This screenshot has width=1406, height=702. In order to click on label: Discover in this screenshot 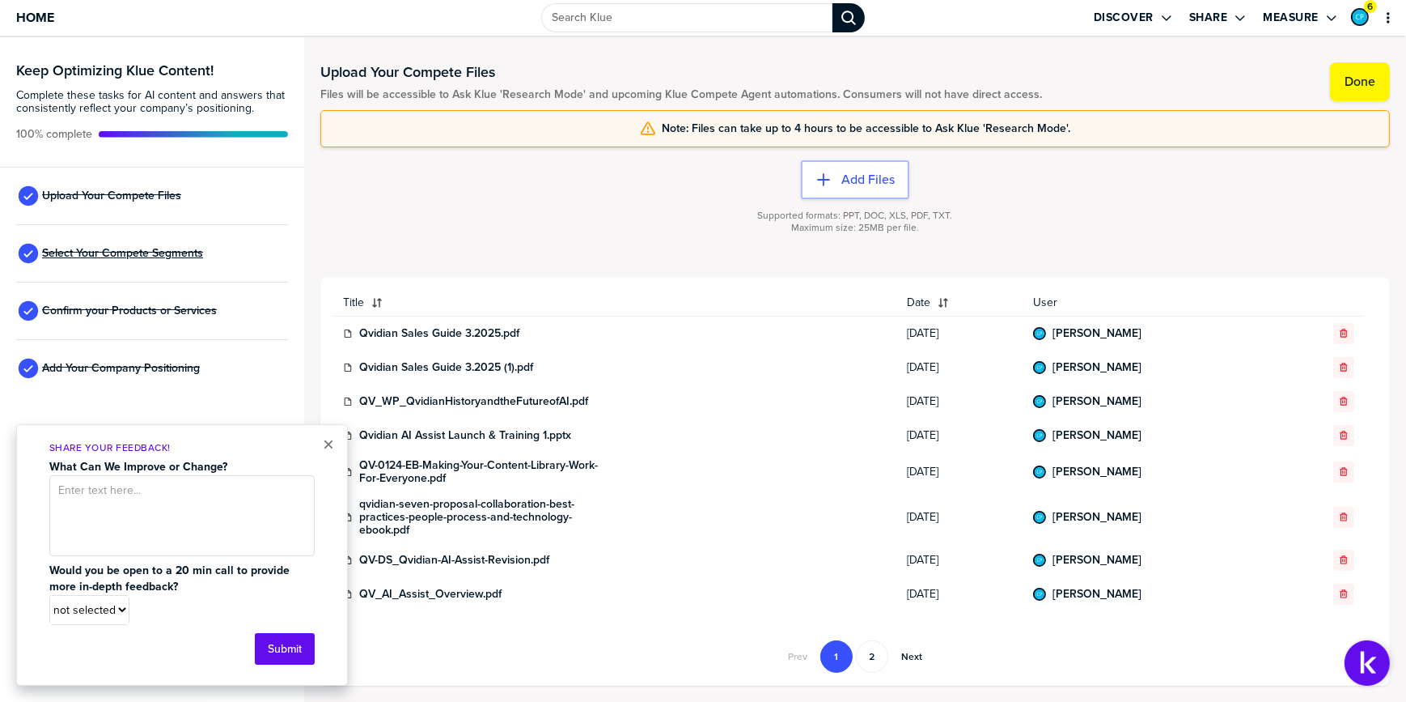, I will do `click(1124, 18)`.